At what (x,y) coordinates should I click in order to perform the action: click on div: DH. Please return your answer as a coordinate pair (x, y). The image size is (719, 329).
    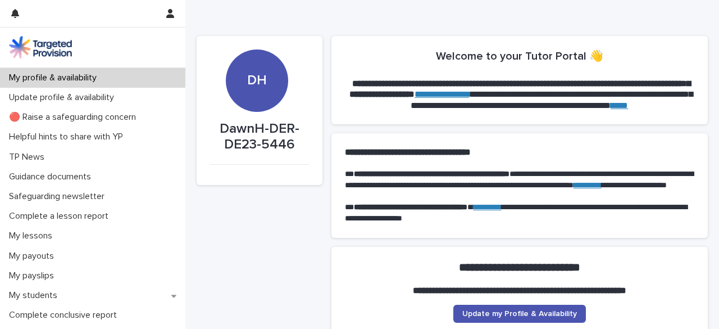
    Looking at the image, I should click on (257, 49).